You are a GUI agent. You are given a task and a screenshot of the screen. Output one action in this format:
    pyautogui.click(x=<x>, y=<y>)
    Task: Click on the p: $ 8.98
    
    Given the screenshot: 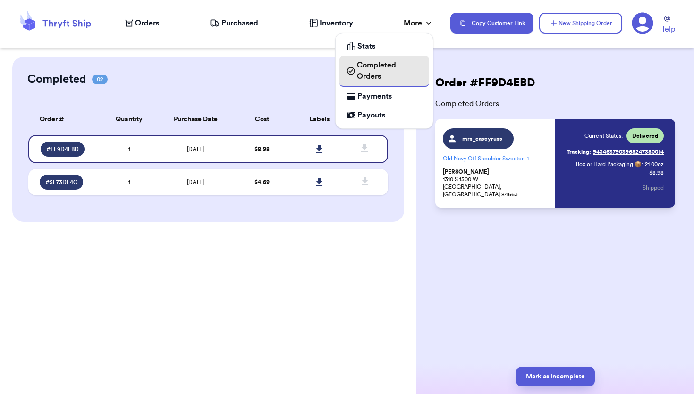 What is the action you would take?
    pyautogui.click(x=656, y=173)
    